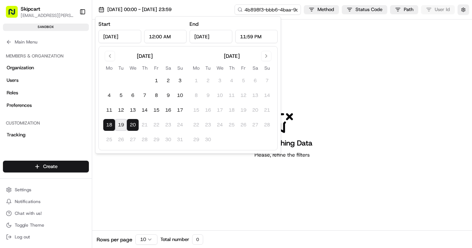 Image resolution: width=472 pixels, height=248 pixels. Describe the element at coordinates (70, 127) in the screenshot. I see `a: Powered byPylon` at that location.